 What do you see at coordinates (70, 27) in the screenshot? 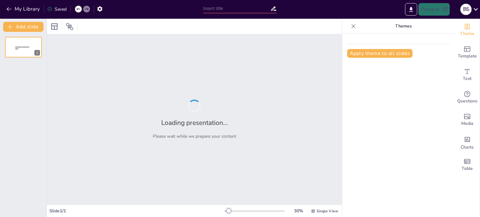
I see `span: Position` at bounding box center [70, 27].